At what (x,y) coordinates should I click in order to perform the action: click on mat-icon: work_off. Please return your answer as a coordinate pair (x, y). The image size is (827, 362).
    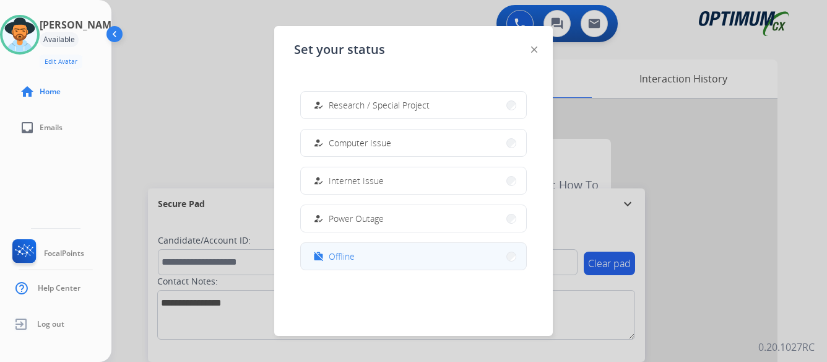
    Looking at the image, I should click on (318, 256).